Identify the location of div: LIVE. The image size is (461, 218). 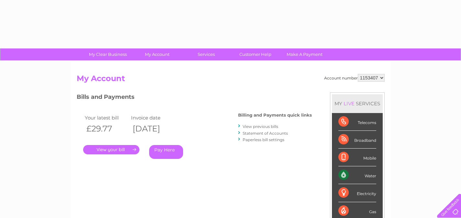
(349, 103).